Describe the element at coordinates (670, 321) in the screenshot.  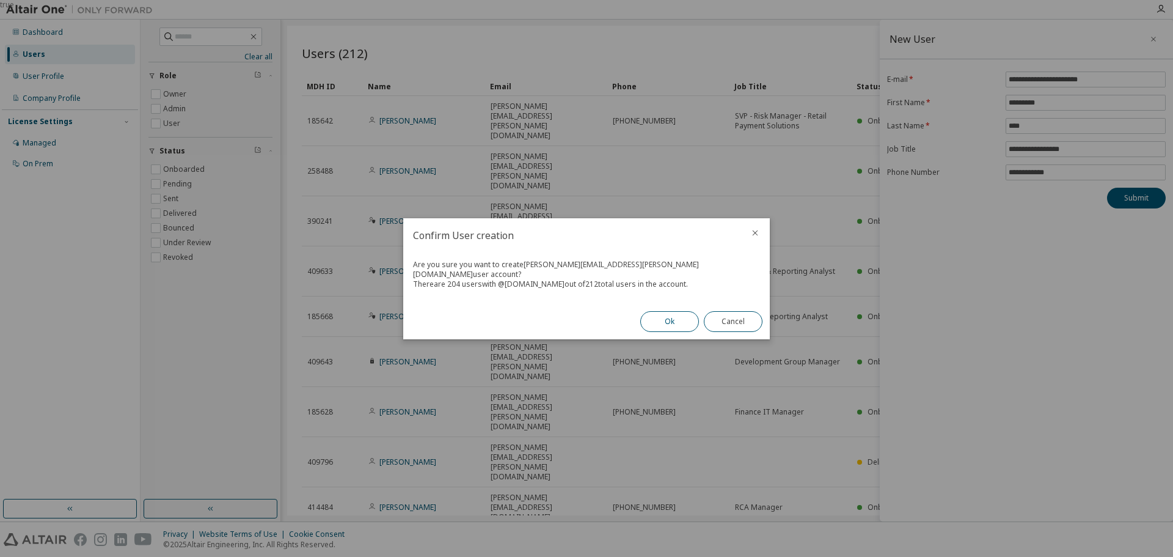
I see `button: Ok` at that location.